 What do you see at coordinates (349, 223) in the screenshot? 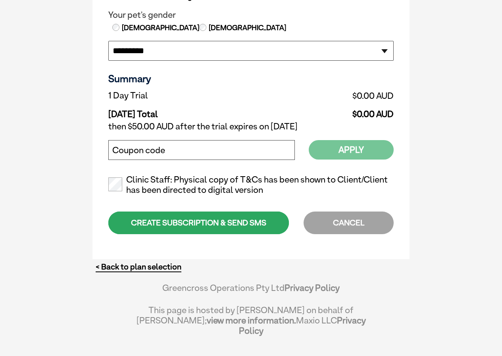
I see `div: CANCEL` at bounding box center [349, 223].